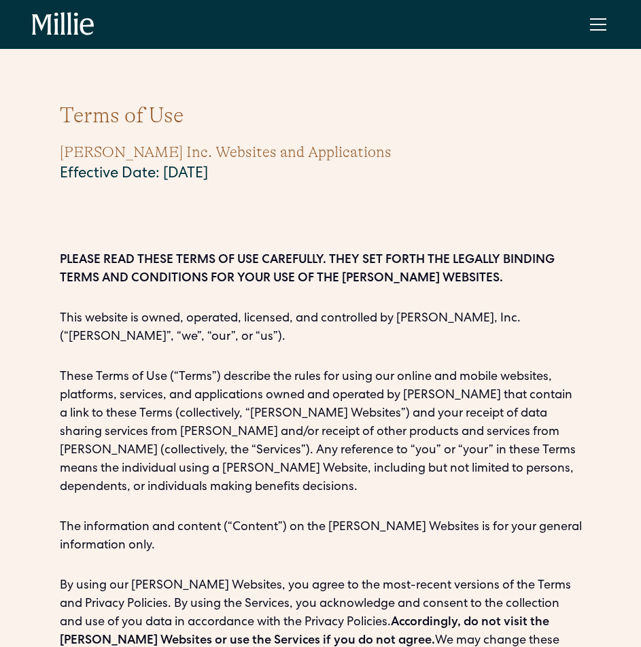  What do you see at coordinates (595, 24) in the screenshot?
I see `div: menu` at bounding box center [595, 24].